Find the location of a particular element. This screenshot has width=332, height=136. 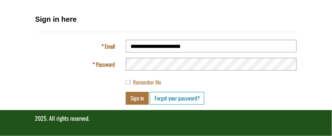

input: Remember Me is located at coordinates (128, 83).